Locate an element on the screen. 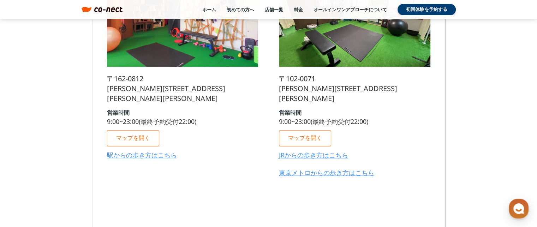 This screenshot has width=537, height=227. a: 初めての方へ is located at coordinates (240, 10).